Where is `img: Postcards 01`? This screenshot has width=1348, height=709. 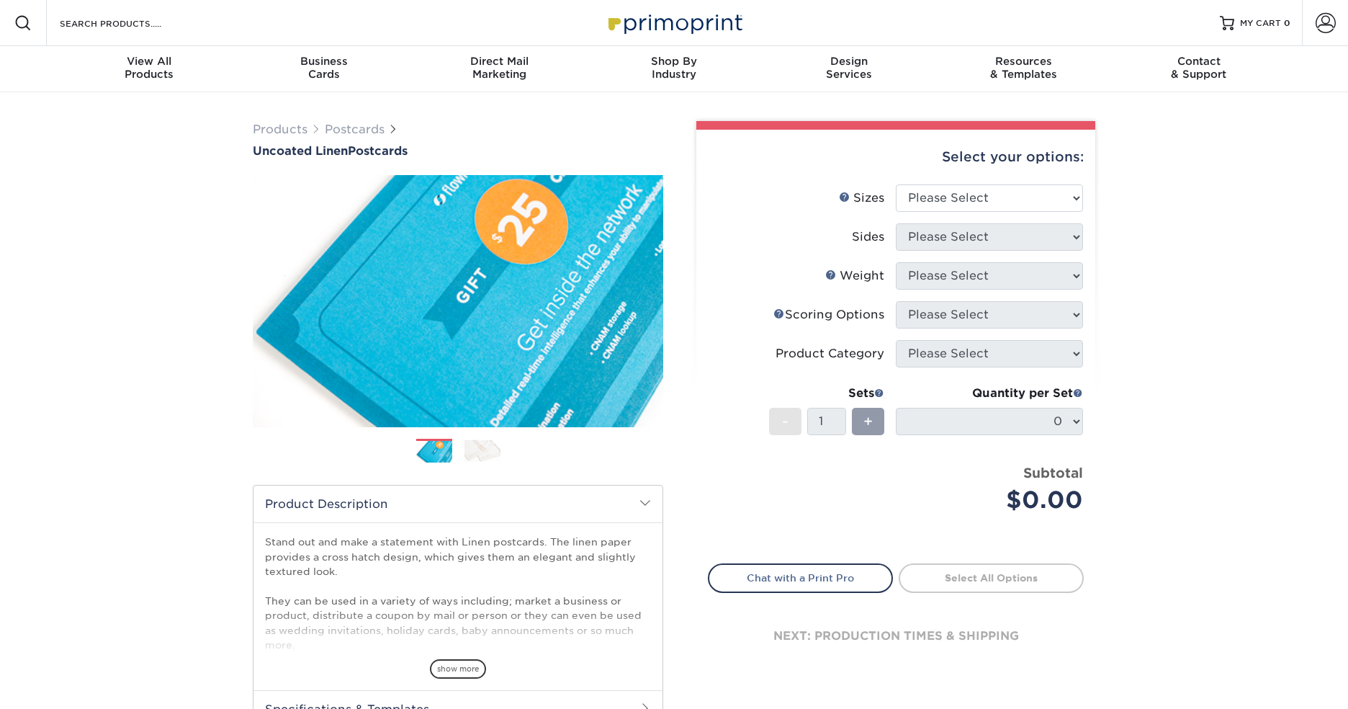
img: Postcards 01 is located at coordinates (434, 452).